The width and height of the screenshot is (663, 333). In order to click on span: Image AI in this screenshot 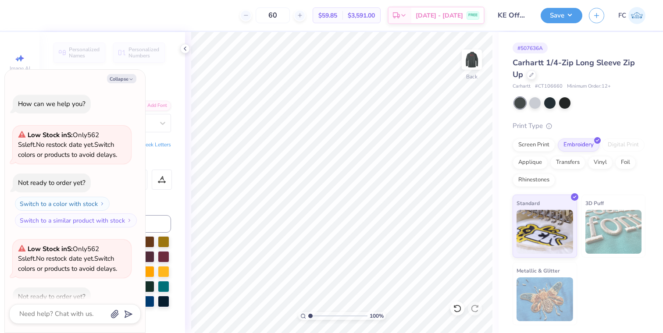, I will do `click(20, 68)`.